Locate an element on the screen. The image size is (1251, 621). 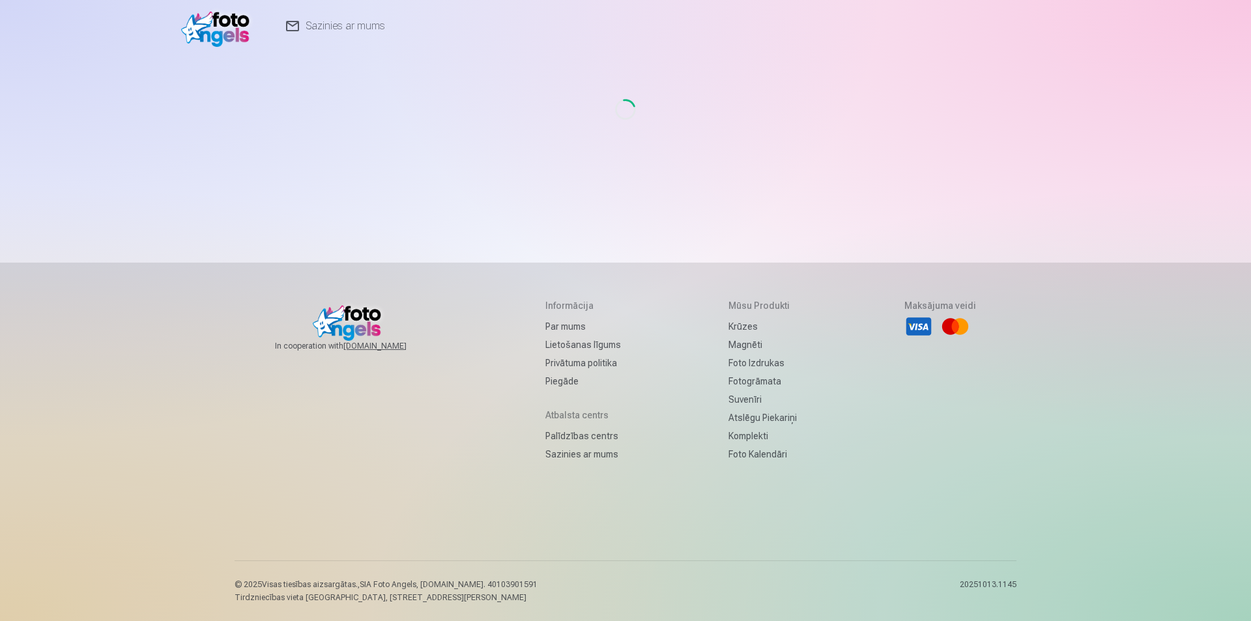
h5: Mūsu produkti is located at coordinates (762, 306).